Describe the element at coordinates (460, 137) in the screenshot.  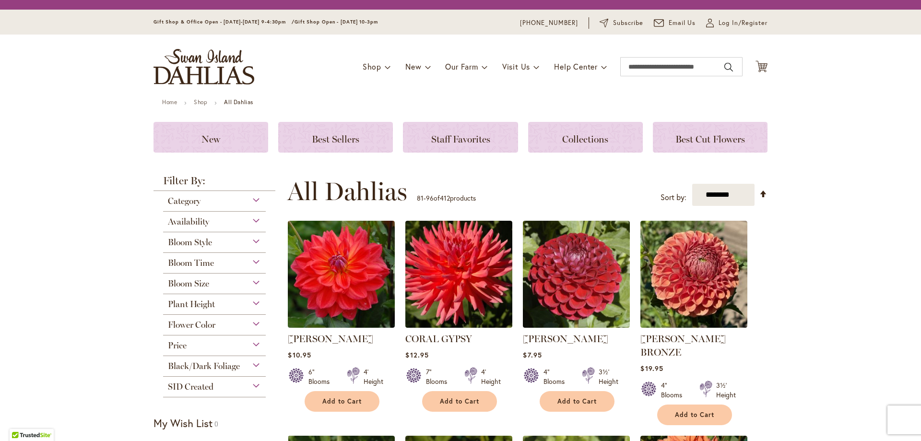
I see `a: Staff Favorites` at that location.